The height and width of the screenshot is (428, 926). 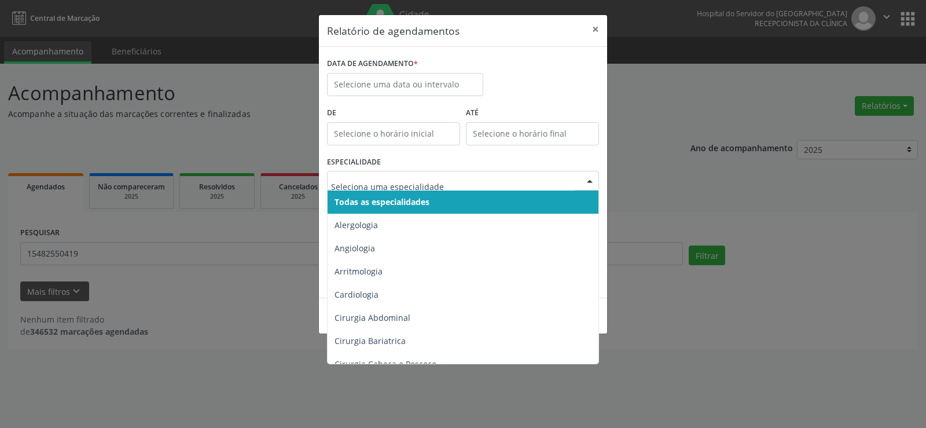 I want to click on label: ATÉ, so click(x=533, y=113).